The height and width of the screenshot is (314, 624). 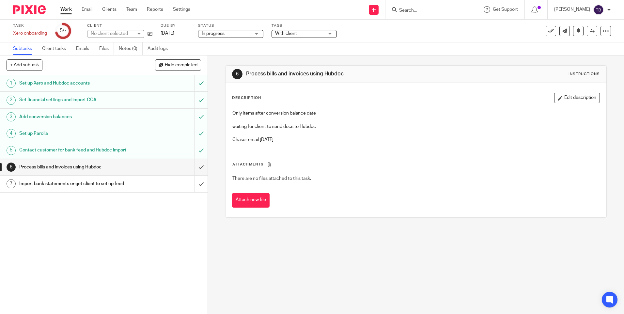 What do you see at coordinates (106, 49) in the screenshot?
I see `a: Files` at bounding box center [106, 49].